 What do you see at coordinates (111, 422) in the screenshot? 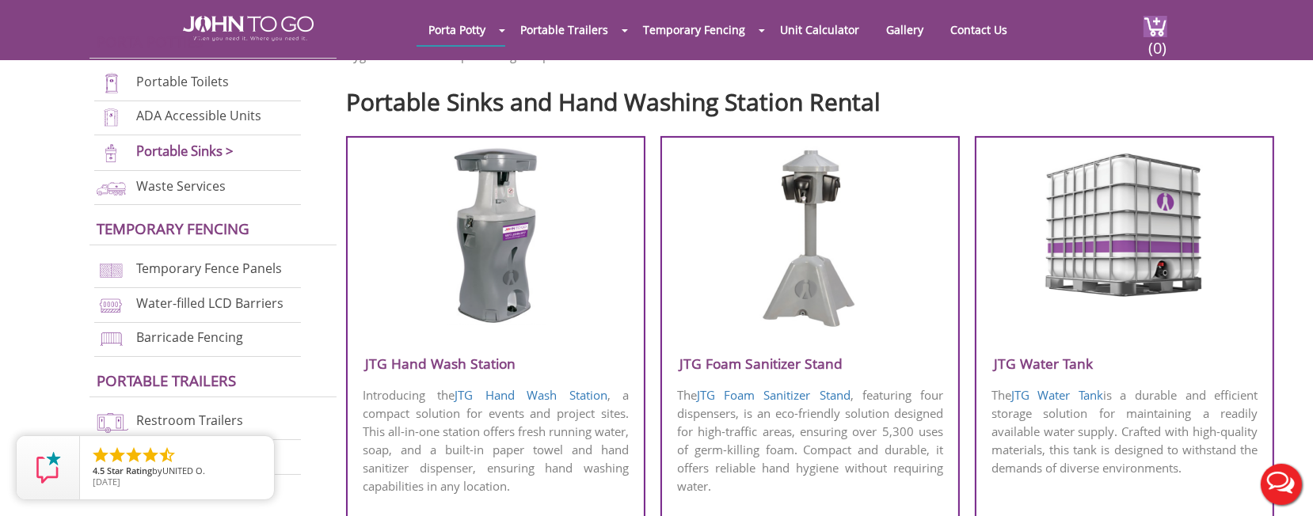
I see `img: restroom-trailers-new.png` at bounding box center [111, 422].